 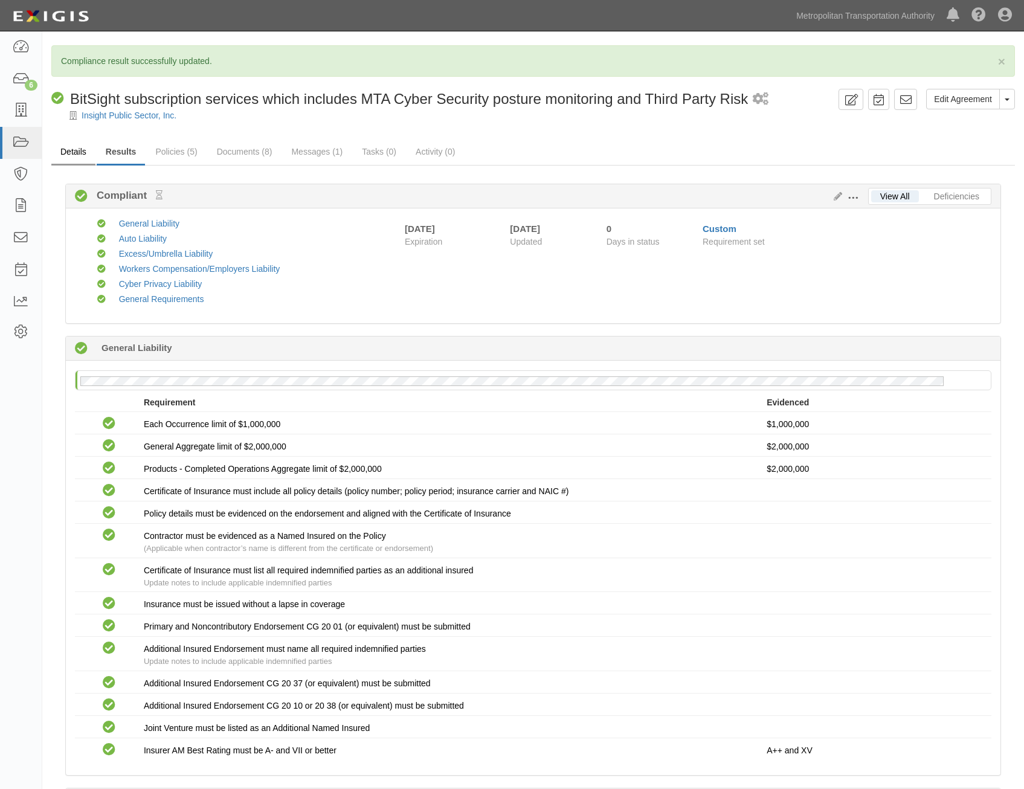 What do you see at coordinates (435, 152) in the screenshot?
I see `a: Activity (0)` at bounding box center [435, 152].